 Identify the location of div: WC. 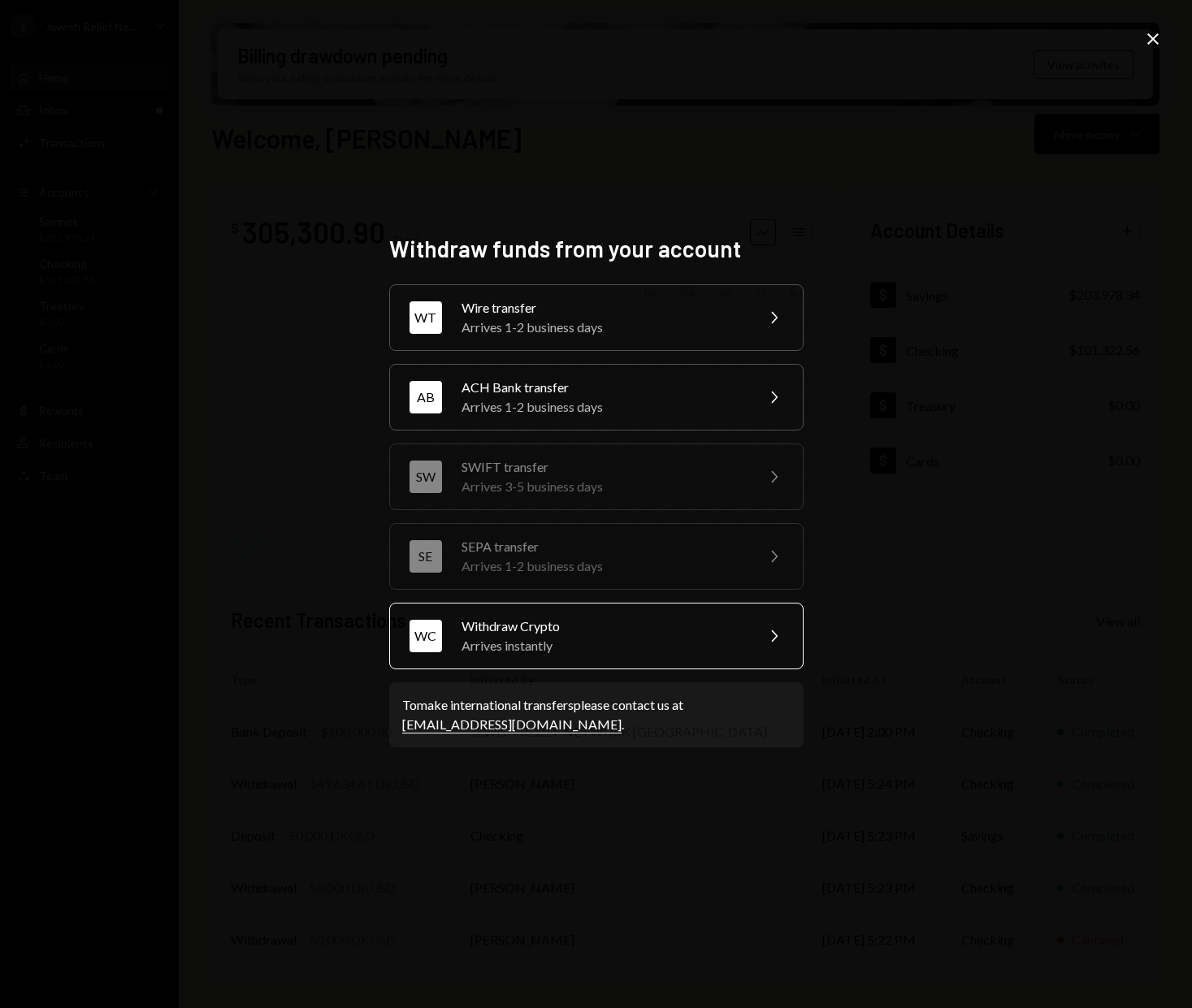
(426, 636).